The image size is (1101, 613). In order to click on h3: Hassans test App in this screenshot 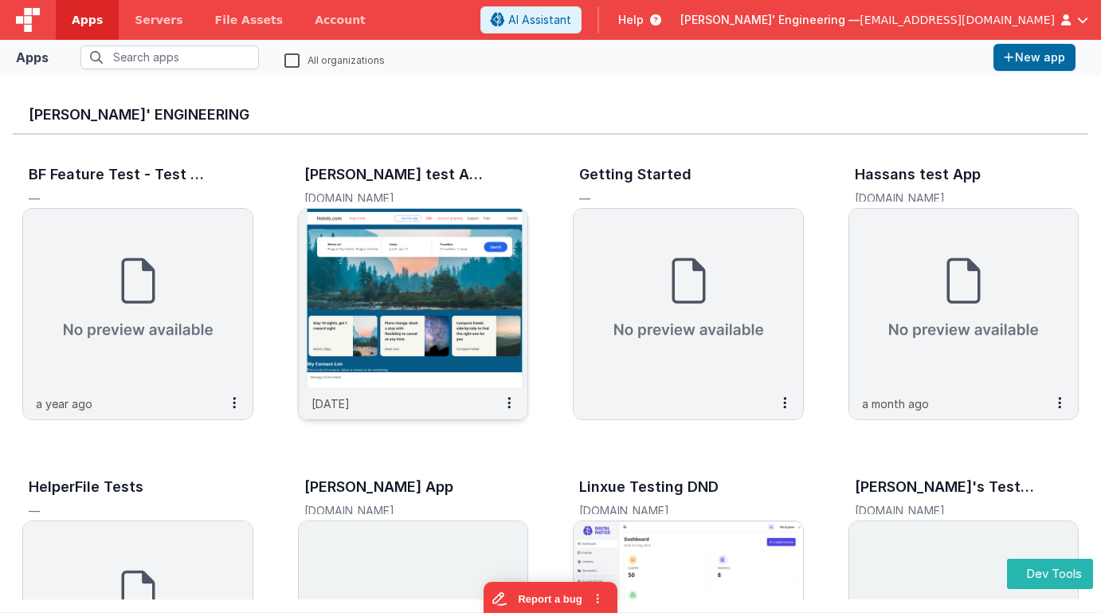, I will do `click(918, 174)`.